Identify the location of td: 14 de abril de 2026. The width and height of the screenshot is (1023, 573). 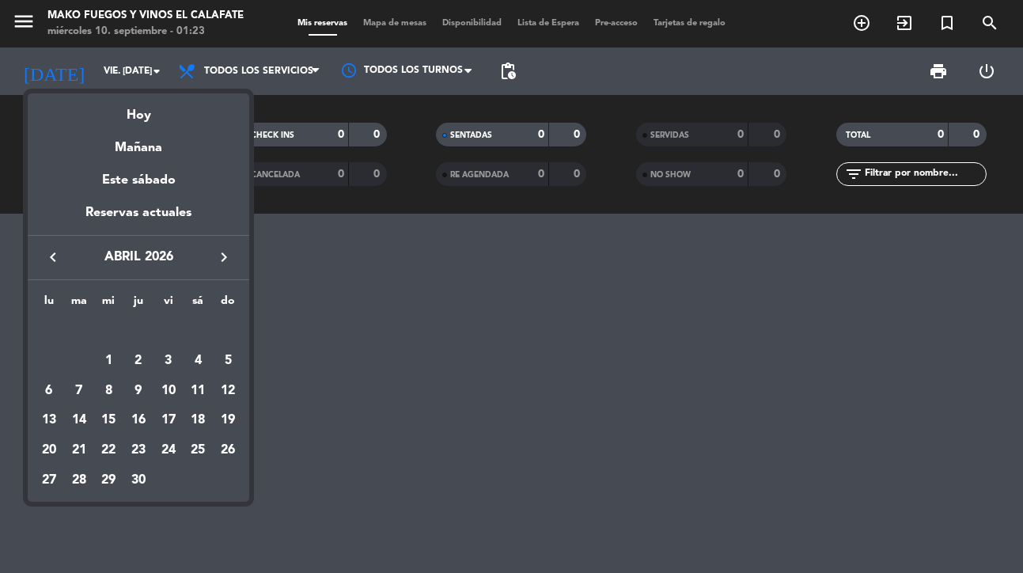
(79, 420).